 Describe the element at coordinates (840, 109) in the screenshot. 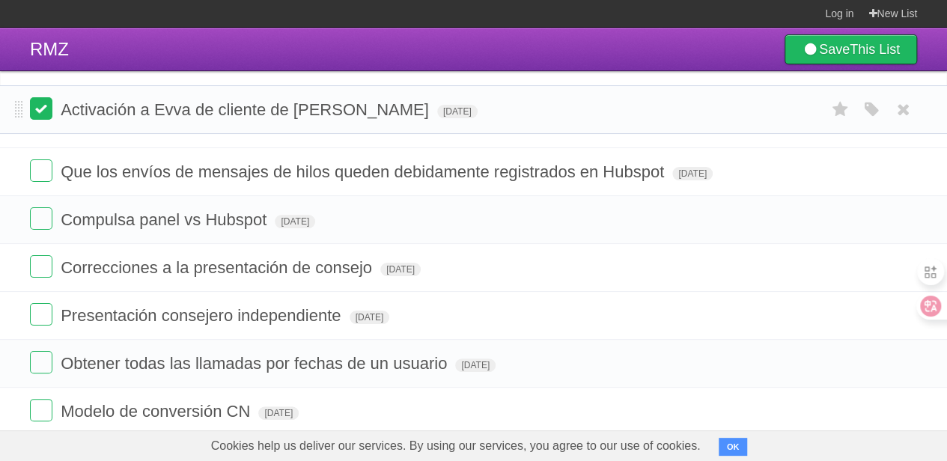

I see `label: Star task` at that location.